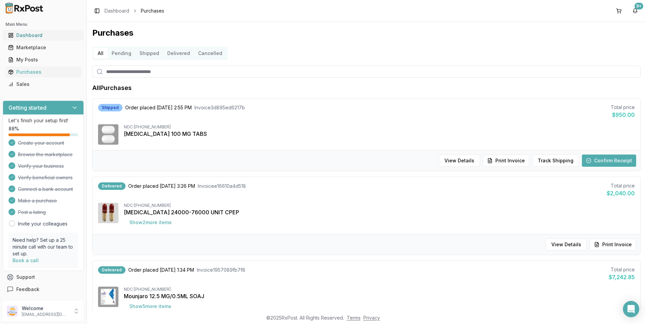 The image size is (646, 324). What do you see at coordinates (639, 6) in the screenshot?
I see `div: 9+` at bounding box center [639, 6].